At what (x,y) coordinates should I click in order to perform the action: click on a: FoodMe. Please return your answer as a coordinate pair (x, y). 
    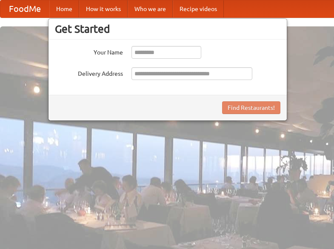
    Looking at the image, I should click on (25, 9).